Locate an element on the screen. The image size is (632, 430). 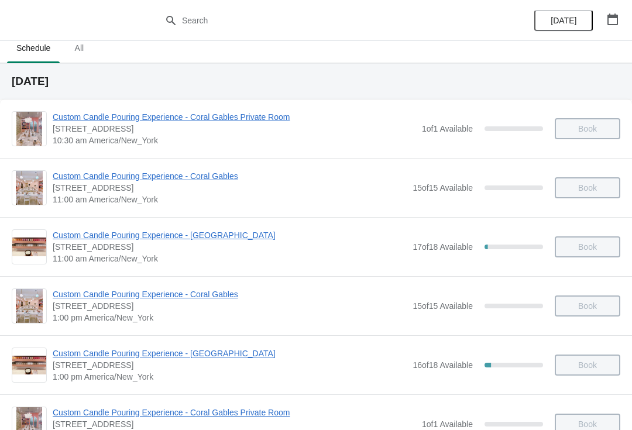
img: Custom Candle Pouring Experience - Coral Gables | 154 Giralda Avenue, Coral Gables, FL, USA | 1:0... is located at coordinates (29, 306).